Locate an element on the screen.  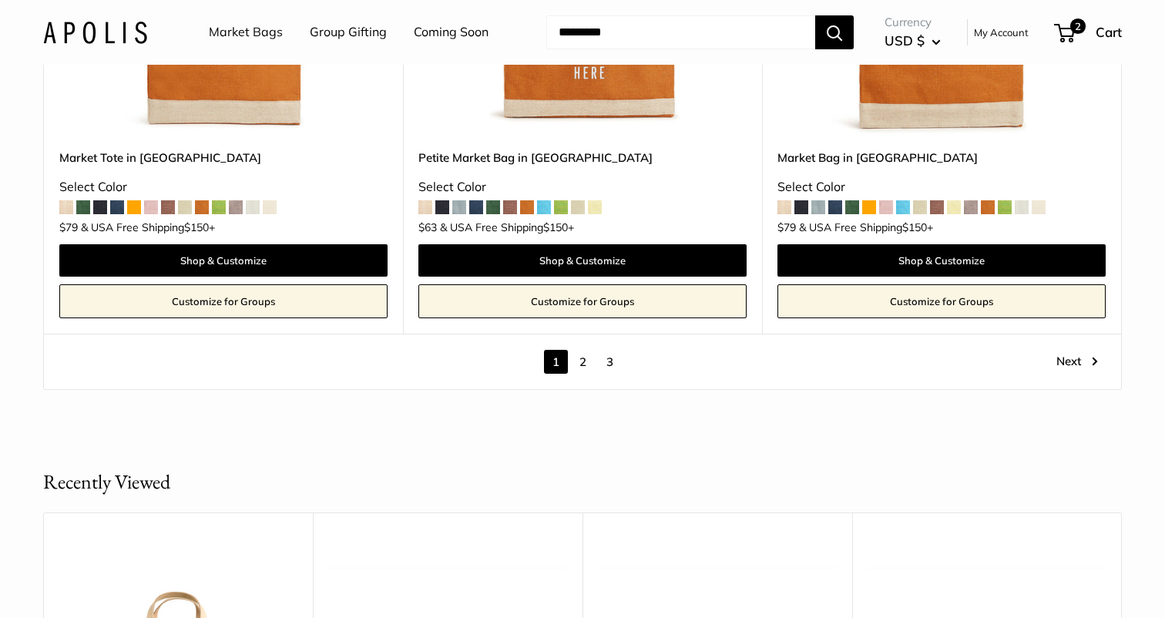
span: 1 is located at coordinates (556, 361).